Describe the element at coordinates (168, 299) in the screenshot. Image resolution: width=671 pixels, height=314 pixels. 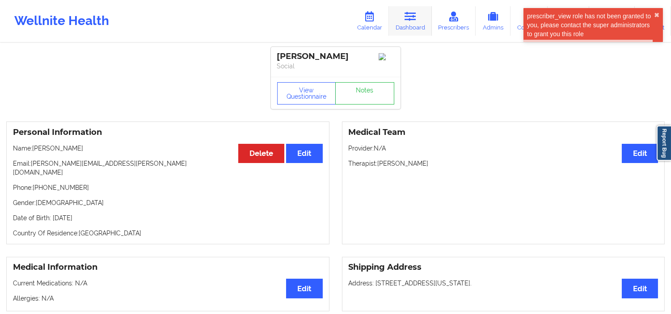
I see `p: Allergies: N/A` at that location.